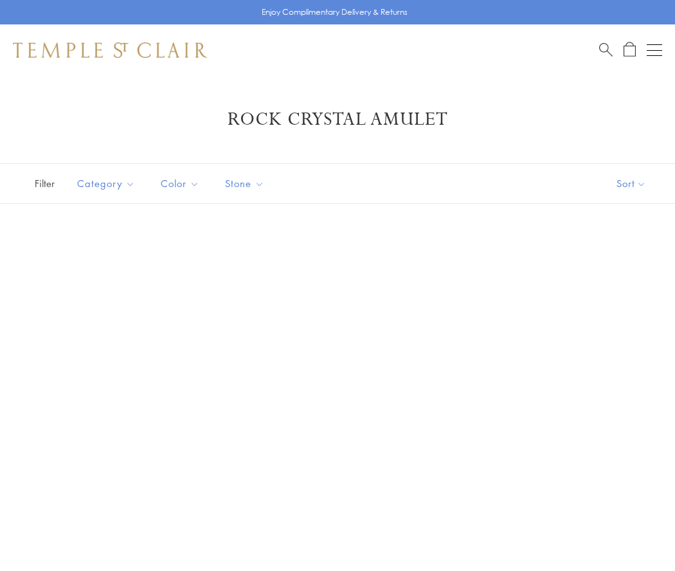  What do you see at coordinates (244, 183) in the screenshot?
I see `button: Stone` at bounding box center [244, 183].